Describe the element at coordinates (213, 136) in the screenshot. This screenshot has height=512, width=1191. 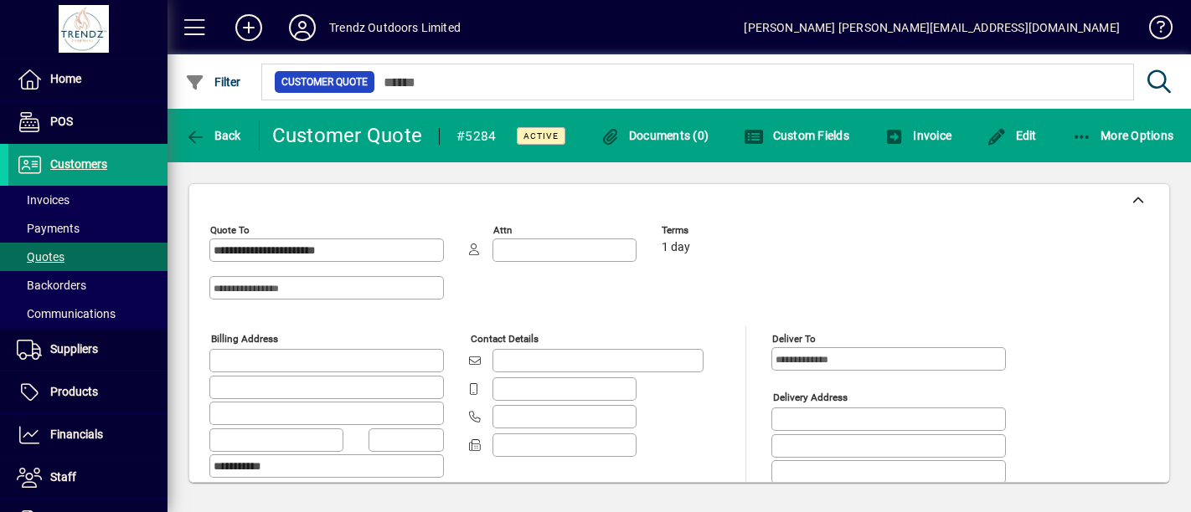
I see `span: Back` at that location.